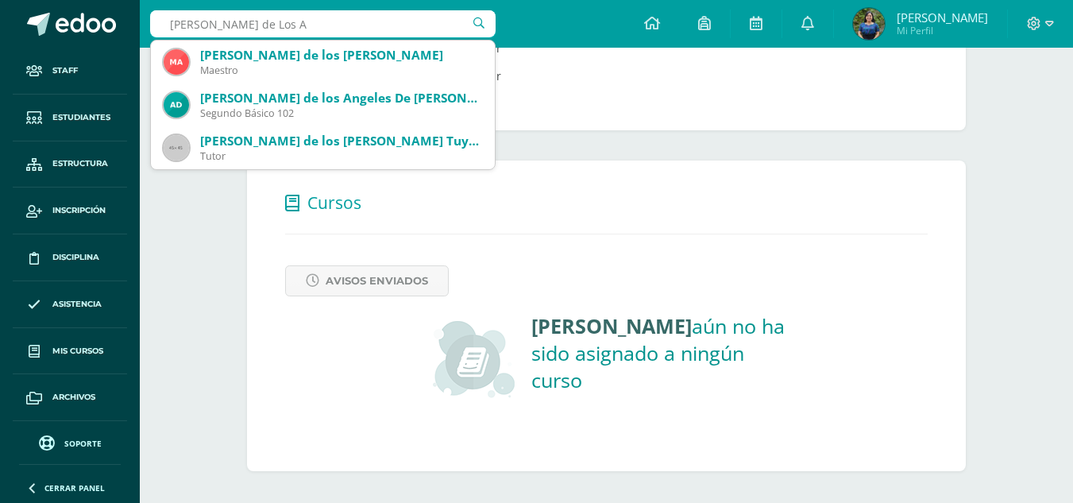  What do you see at coordinates (341, 70) in the screenshot?
I see `div: Maestro` at bounding box center [341, 70].